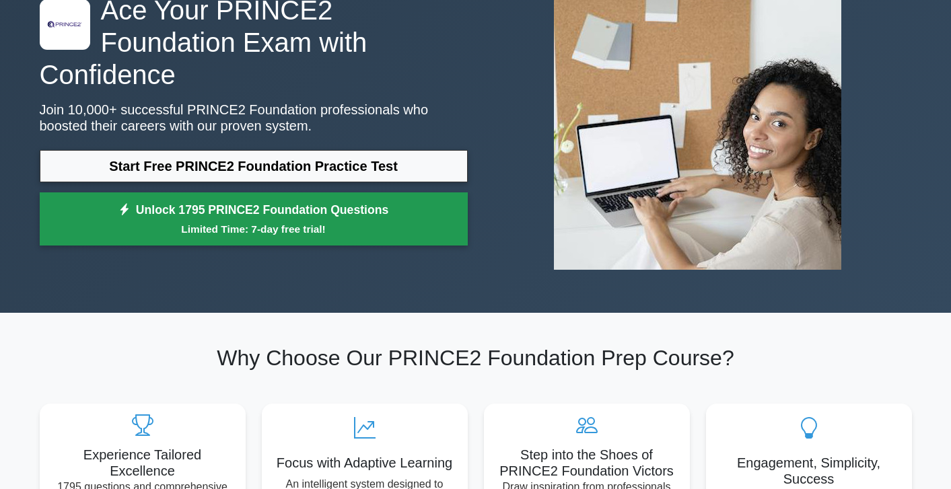  Describe the element at coordinates (254, 219) in the screenshot. I see `a: Unlock 1795 PRINCE2 Foundation QuestionsLimited Time: 7-day free trial!` at that location.